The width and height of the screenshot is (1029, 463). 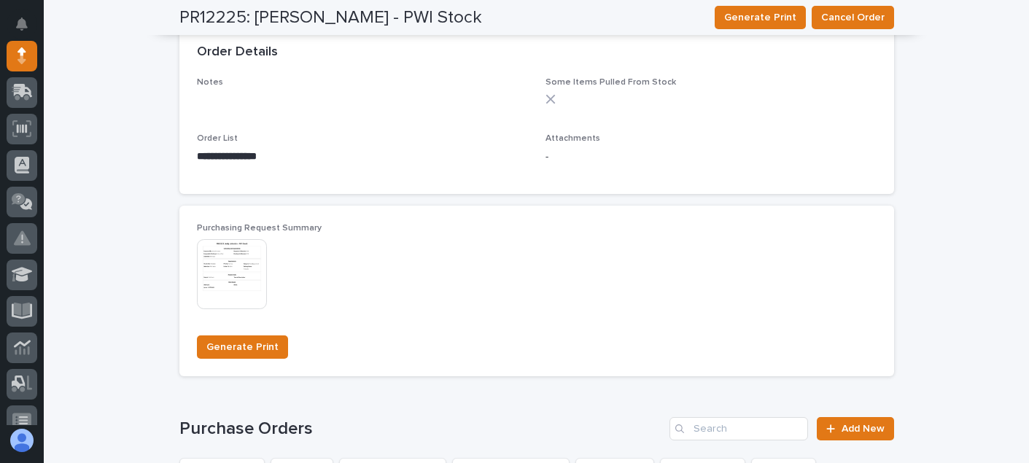 What do you see at coordinates (421, 429) in the screenshot?
I see `h1: Purchase Orders` at bounding box center [421, 429].